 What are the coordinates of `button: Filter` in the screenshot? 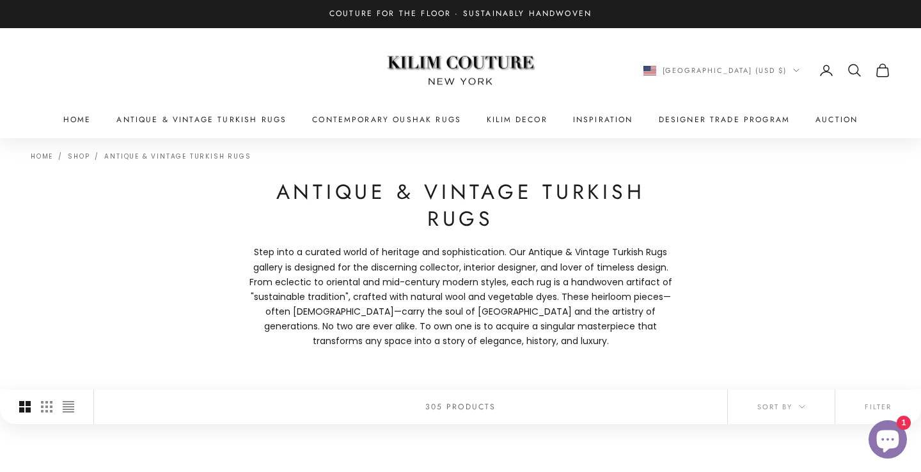 It's located at (878, 407).